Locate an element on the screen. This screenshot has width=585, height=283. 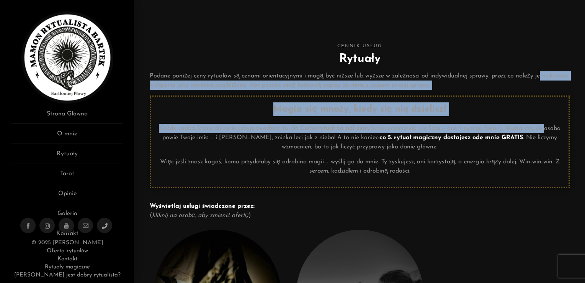
a: Galeria is located at coordinates (67, 216).